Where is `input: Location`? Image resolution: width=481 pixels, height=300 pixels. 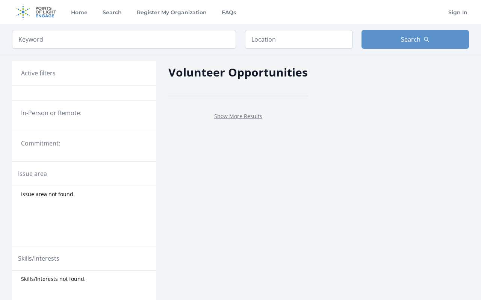 input: Location is located at coordinates (299, 39).